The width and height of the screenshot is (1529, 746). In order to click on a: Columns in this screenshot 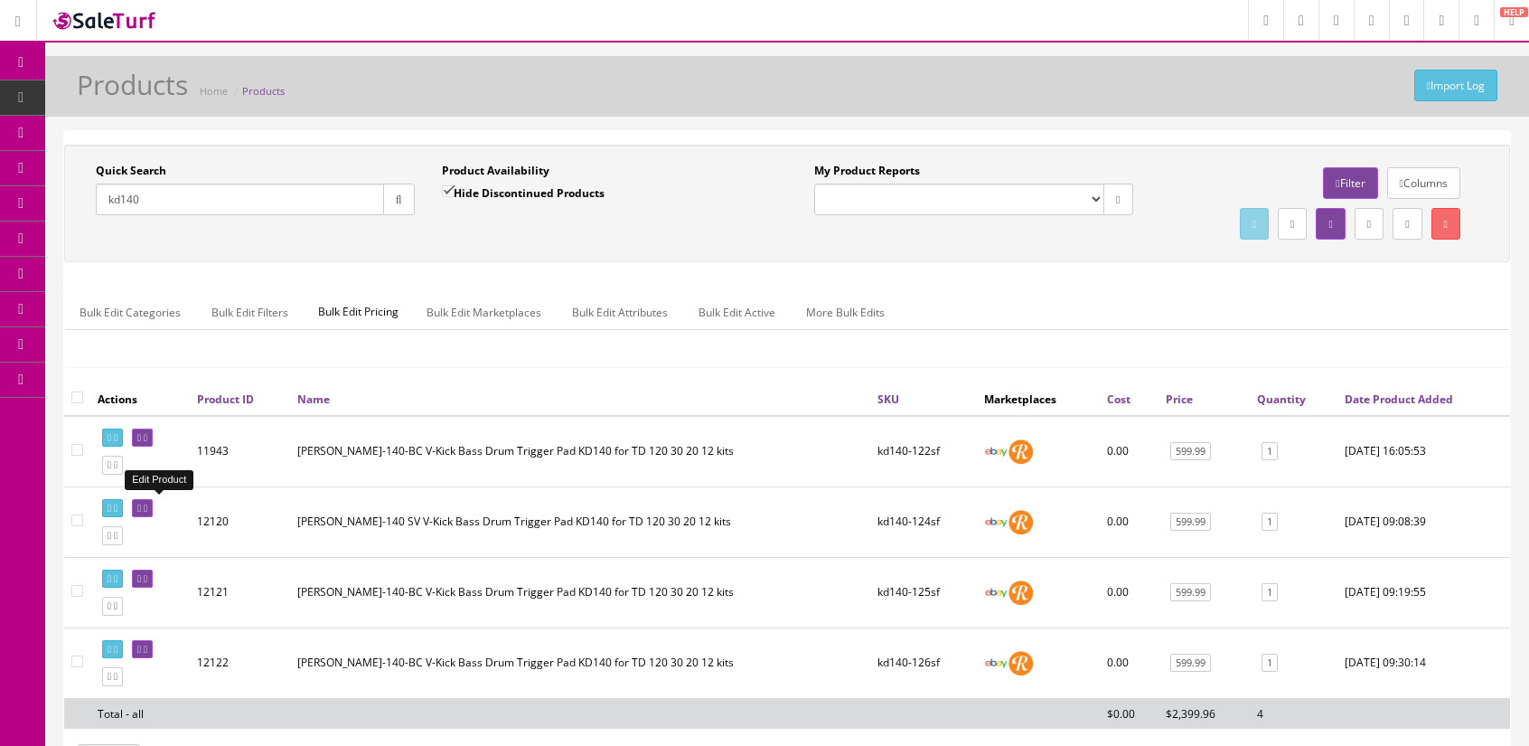, I will do `click(1424, 183)`.